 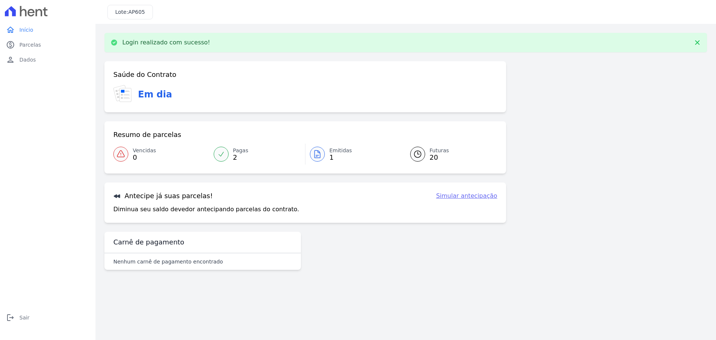 I want to click on span: Futuras, so click(x=440, y=150).